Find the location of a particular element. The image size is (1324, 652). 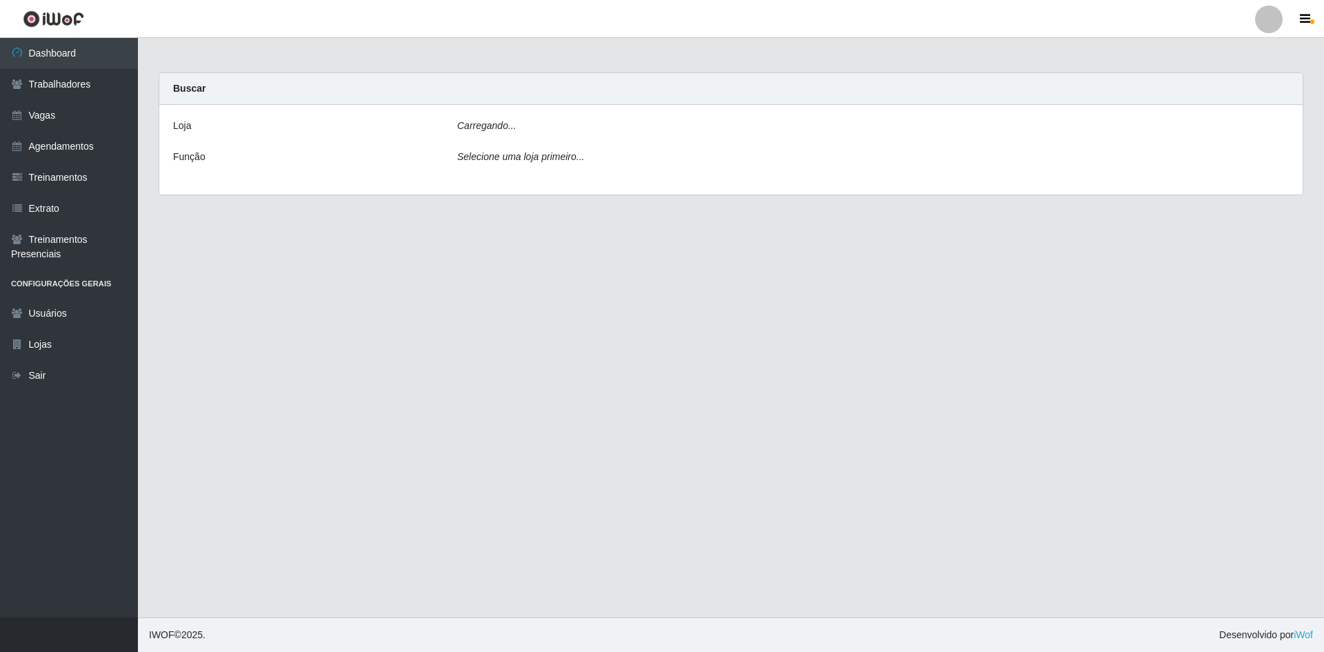

span: IWOF is located at coordinates (161, 635).